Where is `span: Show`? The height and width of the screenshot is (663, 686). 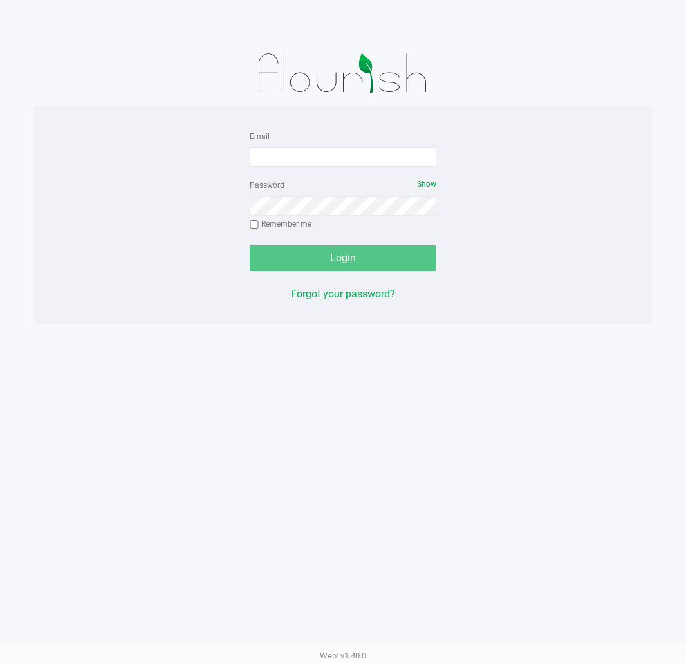
span: Show is located at coordinates (427, 184).